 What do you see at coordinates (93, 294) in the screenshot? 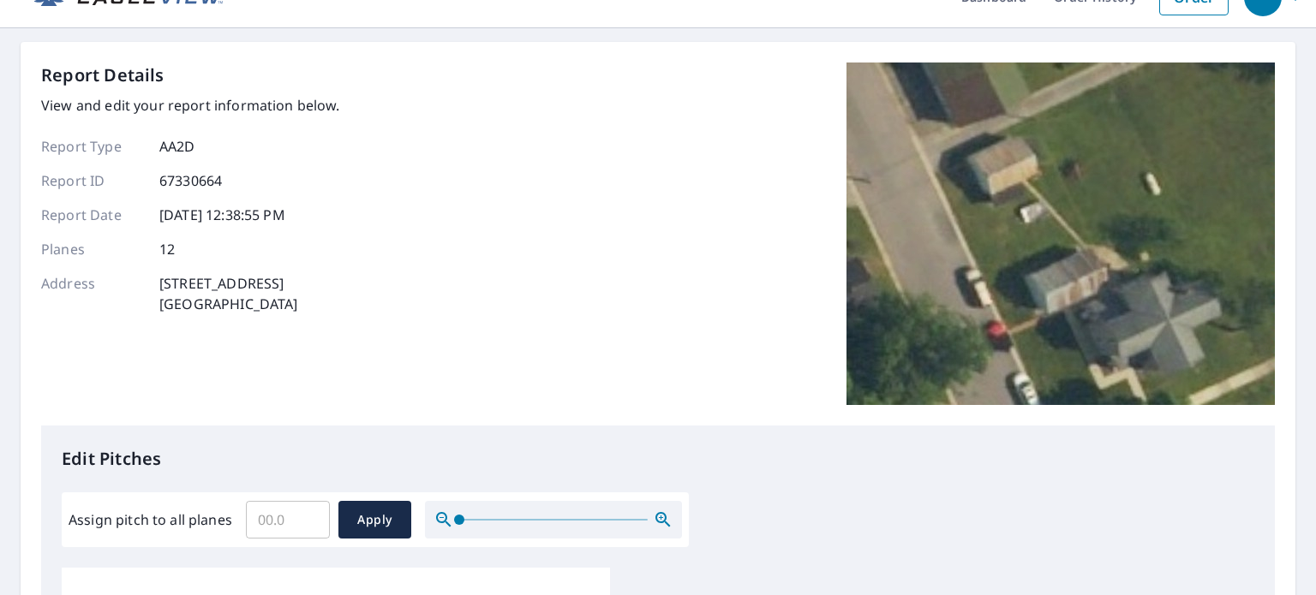
I see `p: Address` at bounding box center [93, 294].